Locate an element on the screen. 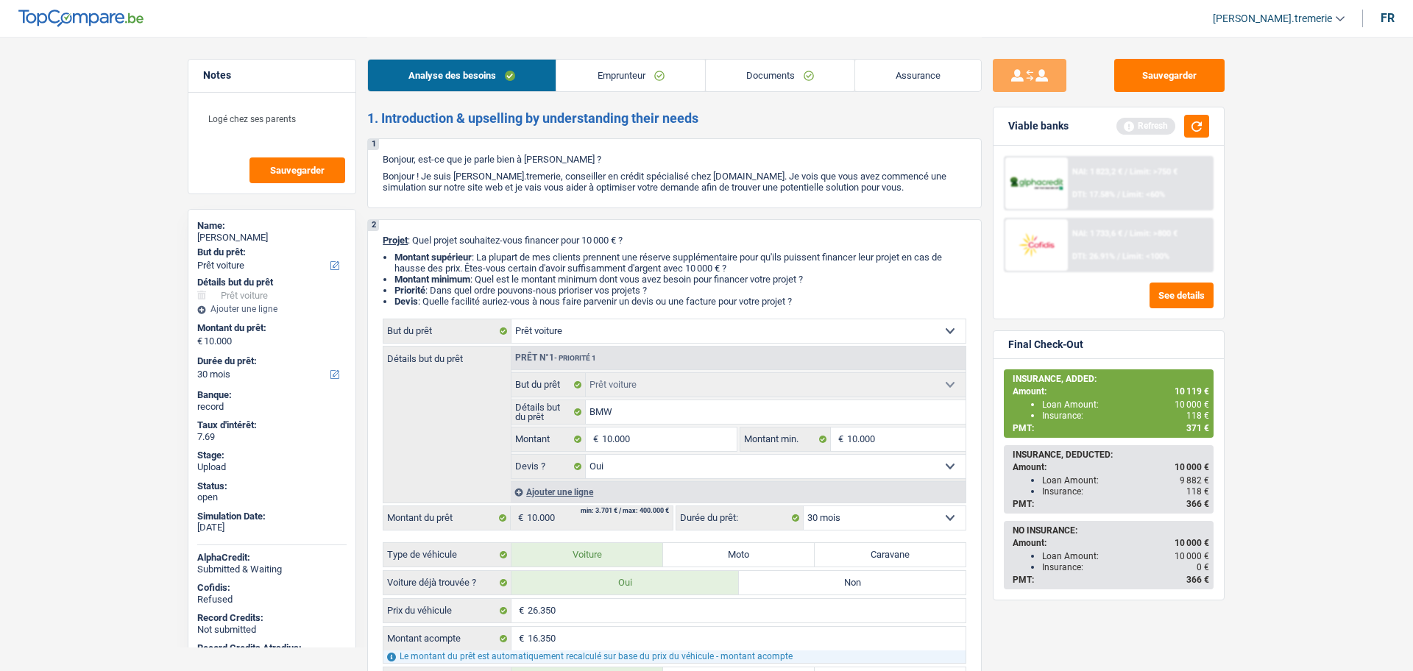 Image resolution: width=1413 pixels, height=671 pixels. div: Simulation Date: is located at coordinates (272, 517).